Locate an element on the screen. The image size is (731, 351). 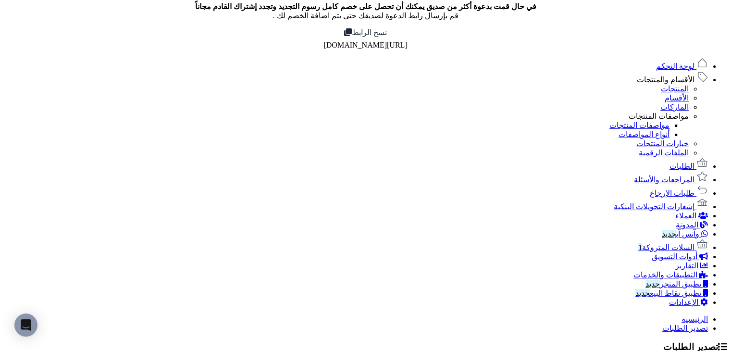
a: التطبيقات والخدمات is located at coordinates (671, 275).